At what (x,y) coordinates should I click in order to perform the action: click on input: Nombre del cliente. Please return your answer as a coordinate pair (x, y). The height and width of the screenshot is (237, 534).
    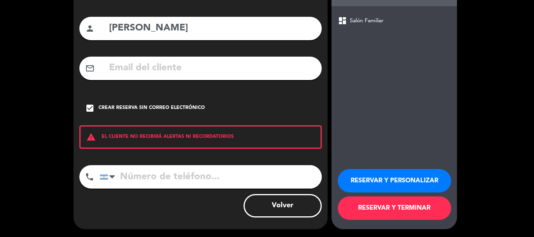
    Looking at the image, I should click on (212, 28).